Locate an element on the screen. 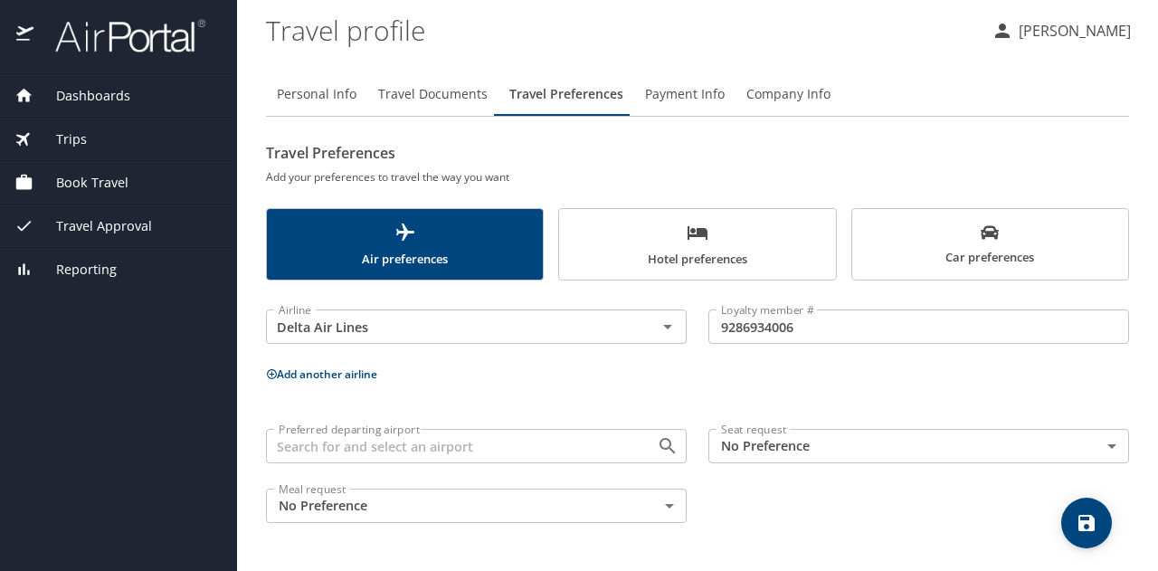  span: Book Travel is located at coordinates (81, 183).